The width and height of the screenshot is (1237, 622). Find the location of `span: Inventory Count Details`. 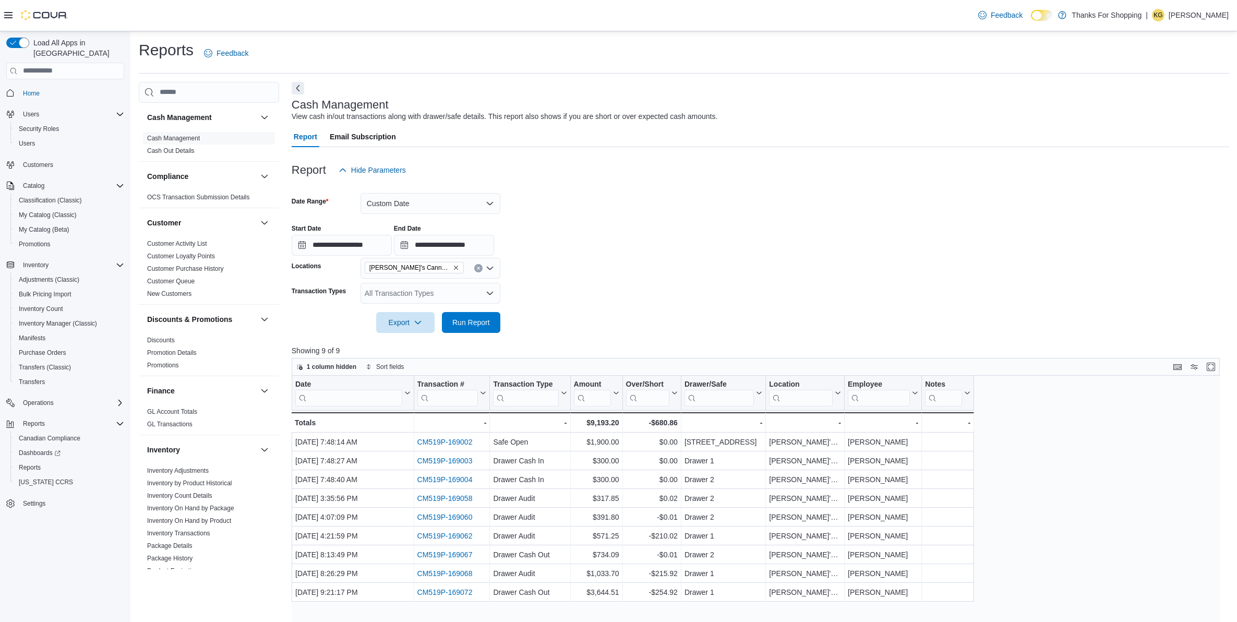

span: Inventory Count Details is located at coordinates (180, 496).